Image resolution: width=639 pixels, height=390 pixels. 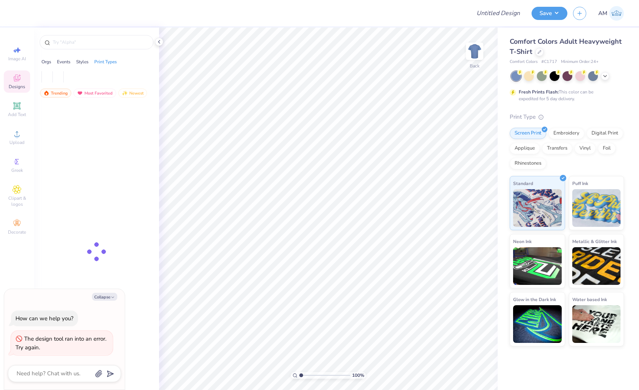 What do you see at coordinates (580, 62) in the screenshot?
I see `span: Minimum Order: 24 +` at bounding box center [580, 62].